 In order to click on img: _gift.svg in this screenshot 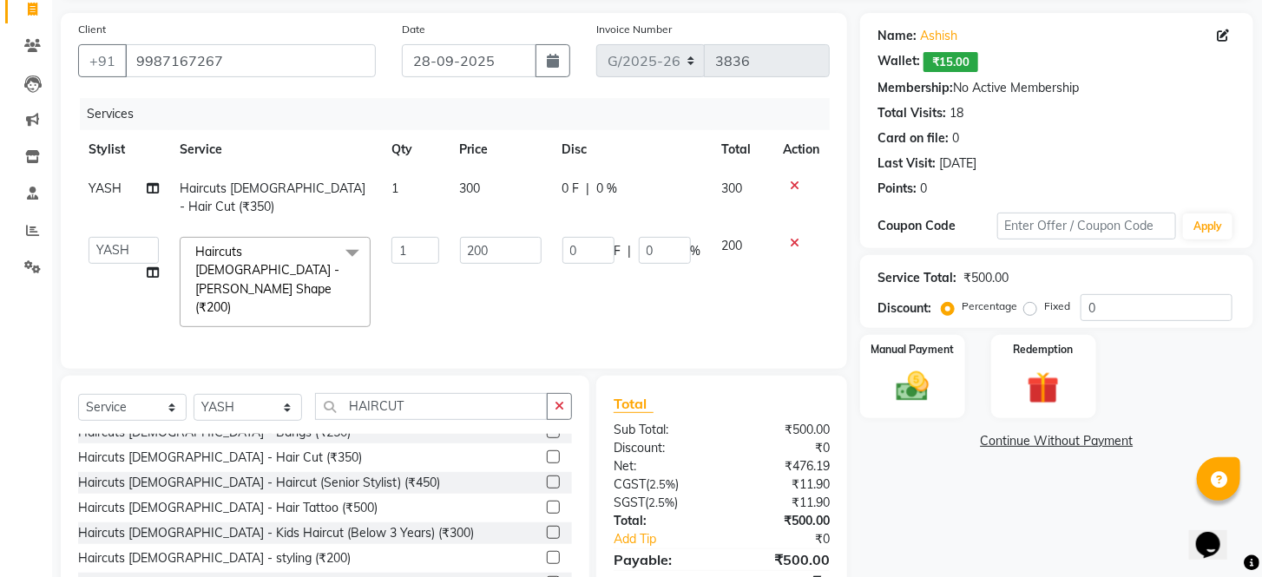, I will do `click(1044, 388)`.